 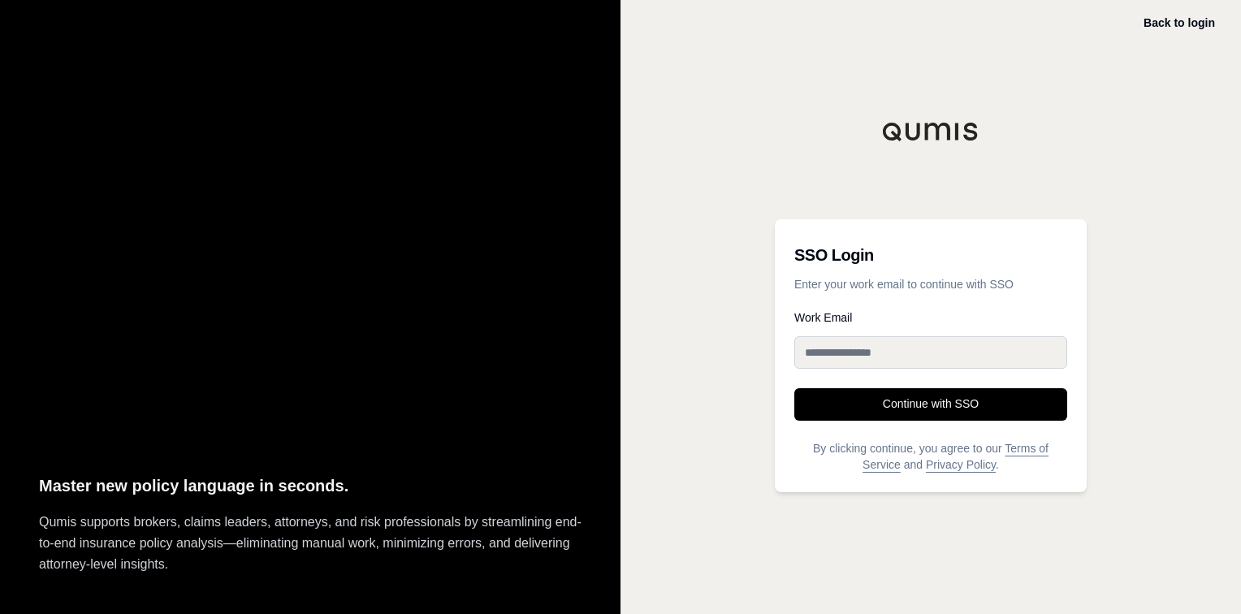 I want to click on a: Back to login, so click(x=1179, y=23).